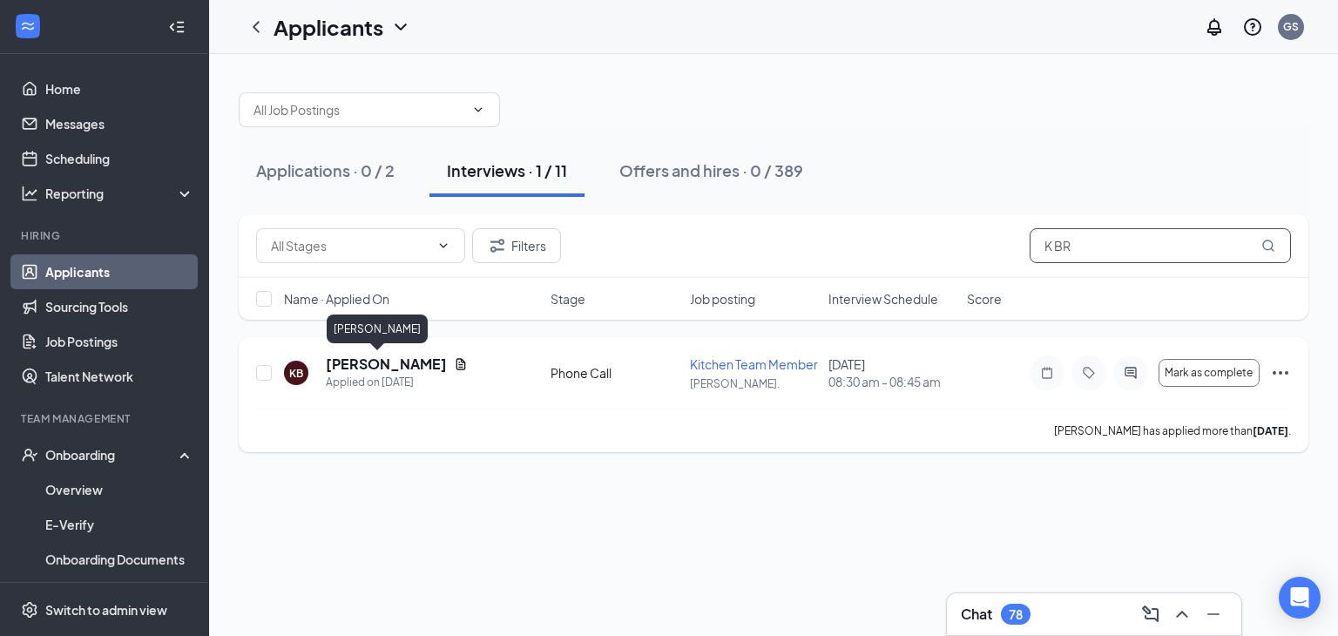 The image size is (1338, 636). I want to click on button: Filter Filters, so click(517, 246).